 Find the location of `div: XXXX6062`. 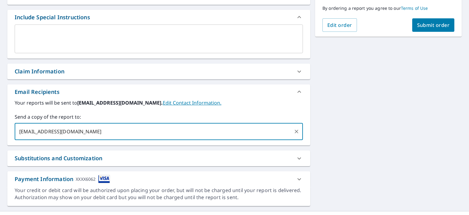

div: XXXX6062 is located at coordinates (86, 179).